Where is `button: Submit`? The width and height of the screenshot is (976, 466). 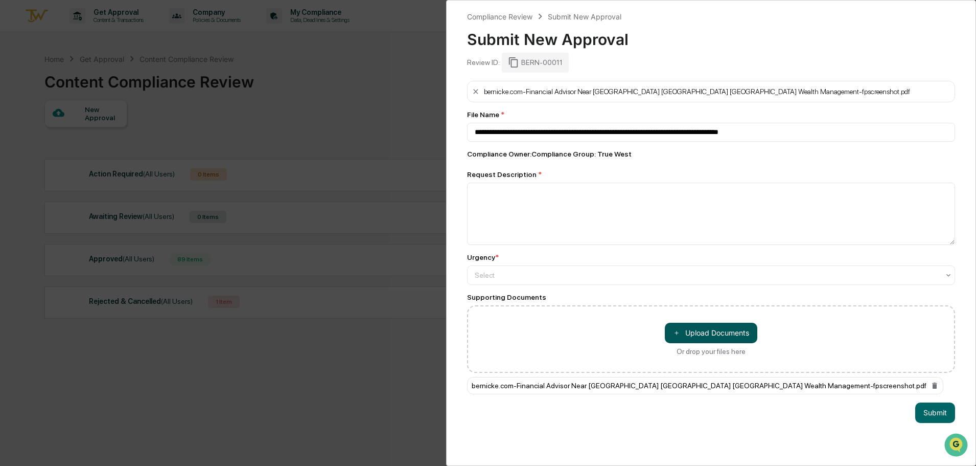
button: Submit is located at coordinates (935, 412).